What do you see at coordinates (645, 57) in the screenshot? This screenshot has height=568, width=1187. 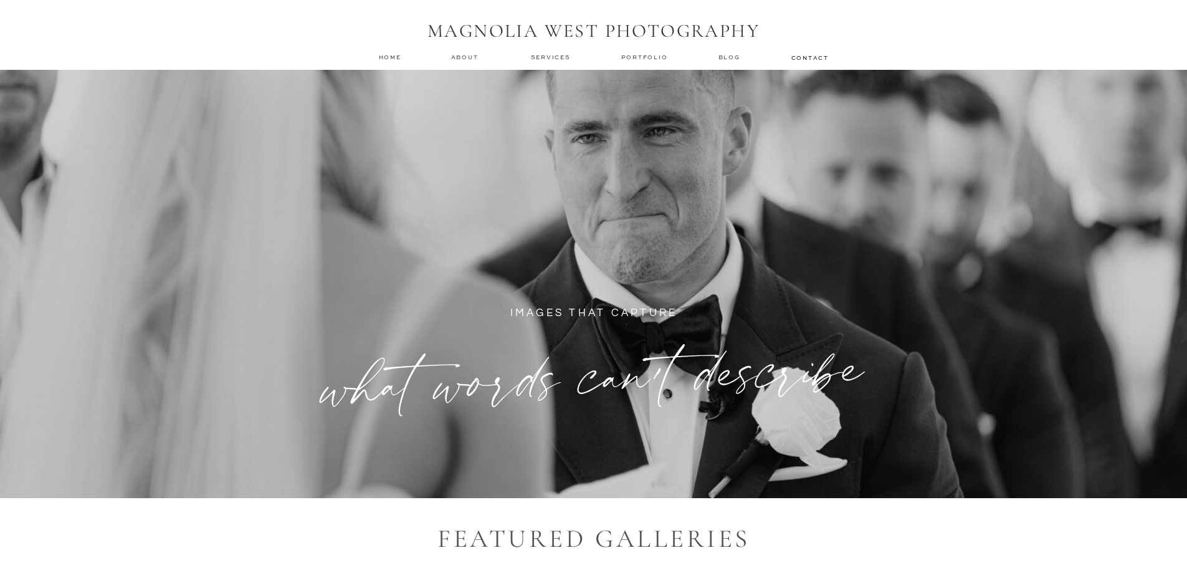 I see `a: Portfolio` at bounding box center [645, 57].